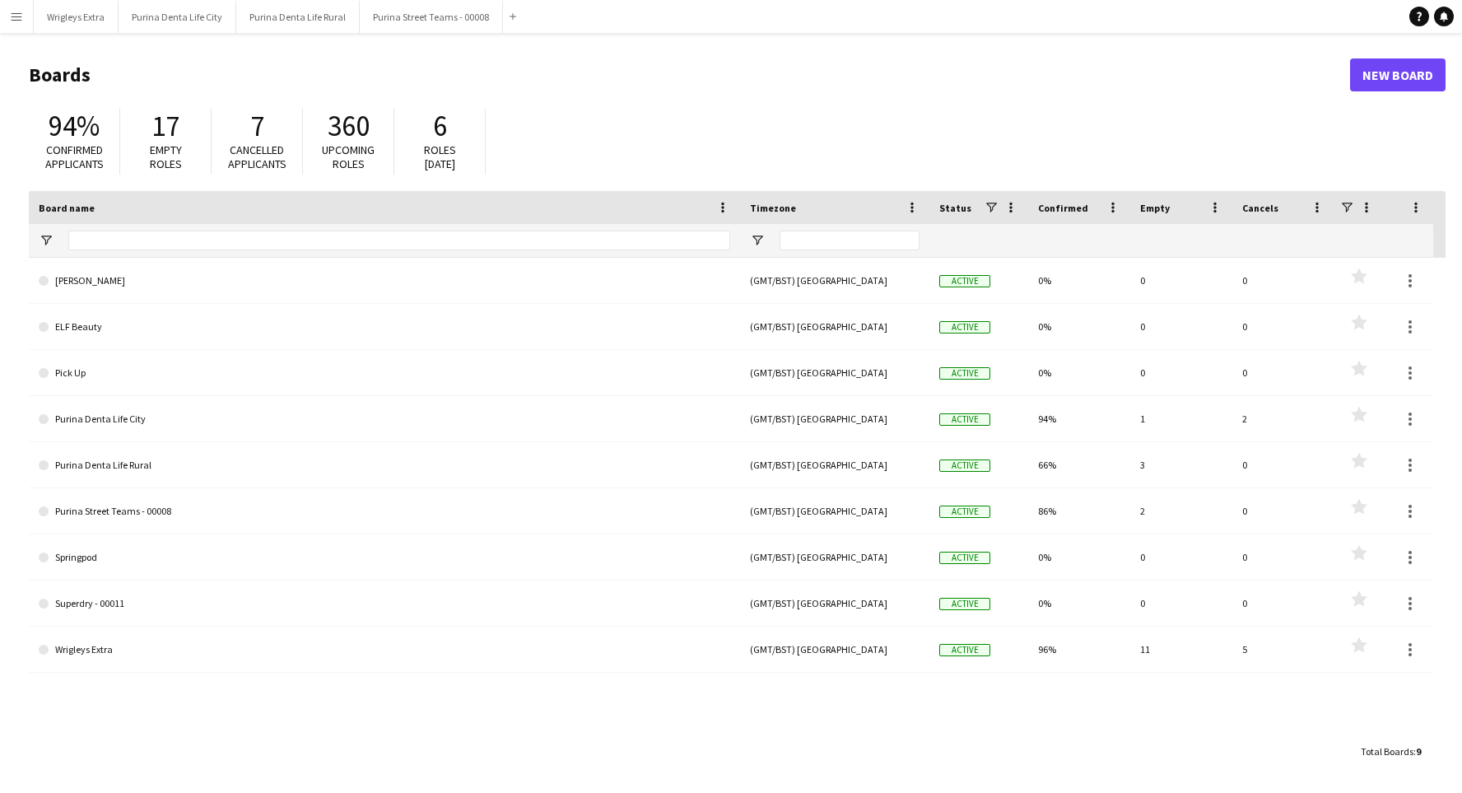 The image size is (1462, 793). Describe the element at coordinates (1155, 207) in the screenshot. I see `span: Empty` at that location.